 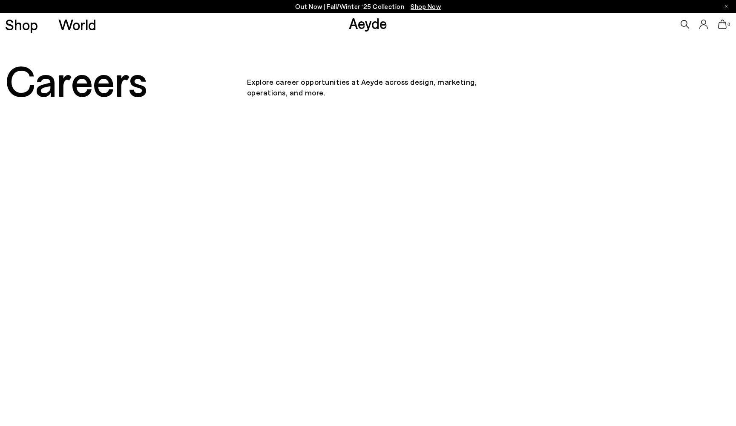 What do you see at coordinates (426, 6) in the screenshot?
I see `span: Navigate to /collections/new-in` at bounding box center [426, 6].